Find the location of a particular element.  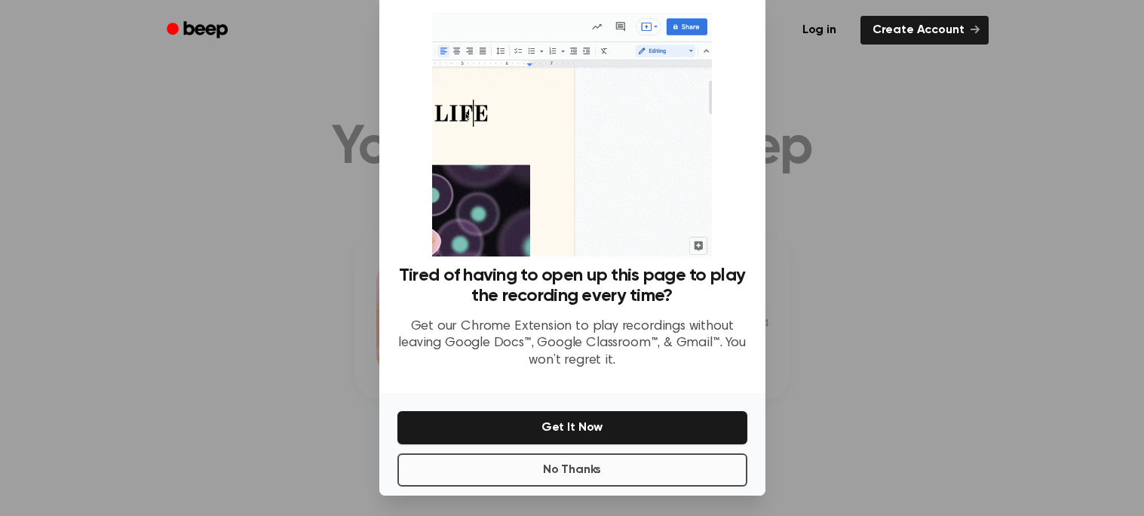

button: No Thanks is located at coordinates (572, 470).